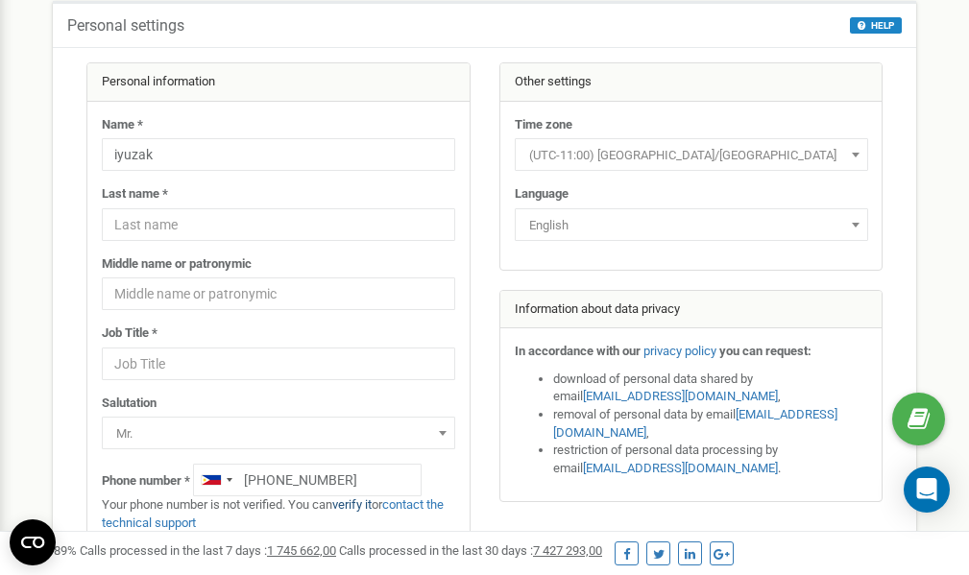 The height and width of the screenshot is (575, 969). I want to click on h5: Personal settings, so click(126, 26).